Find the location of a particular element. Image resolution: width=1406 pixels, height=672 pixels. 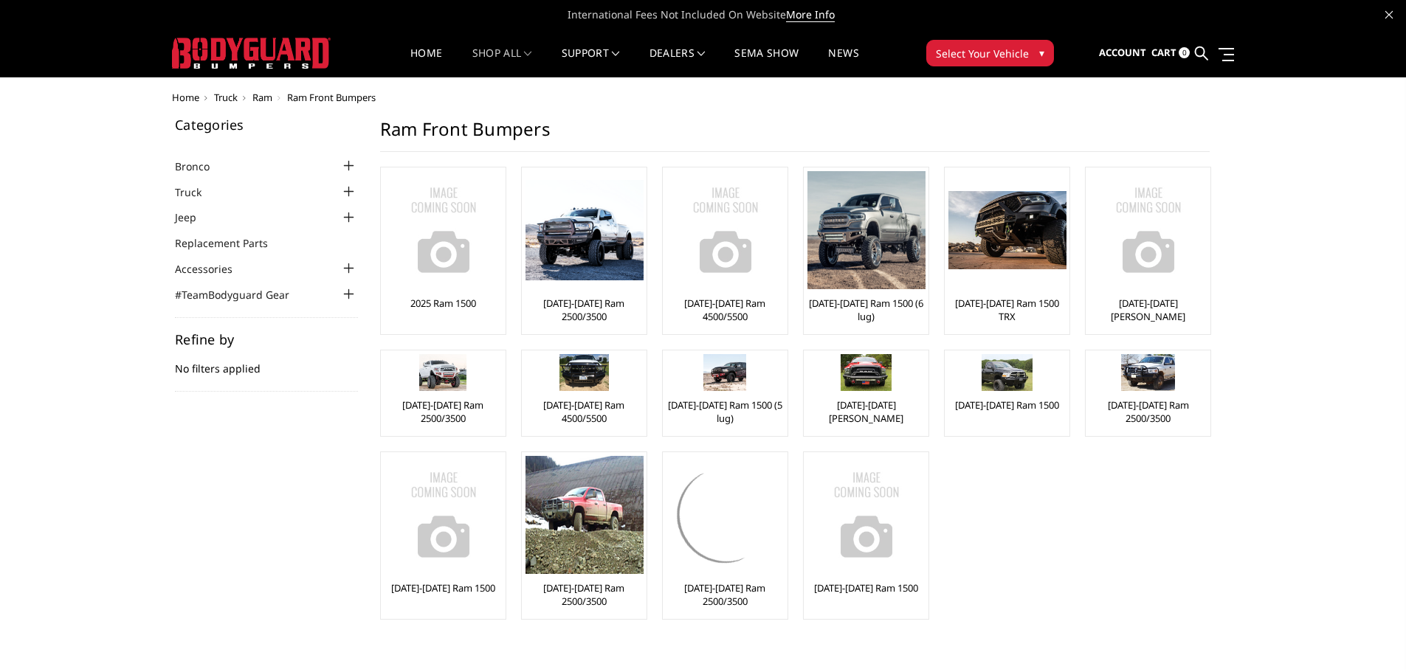

span: Ram is located at coordinates (262, 97).